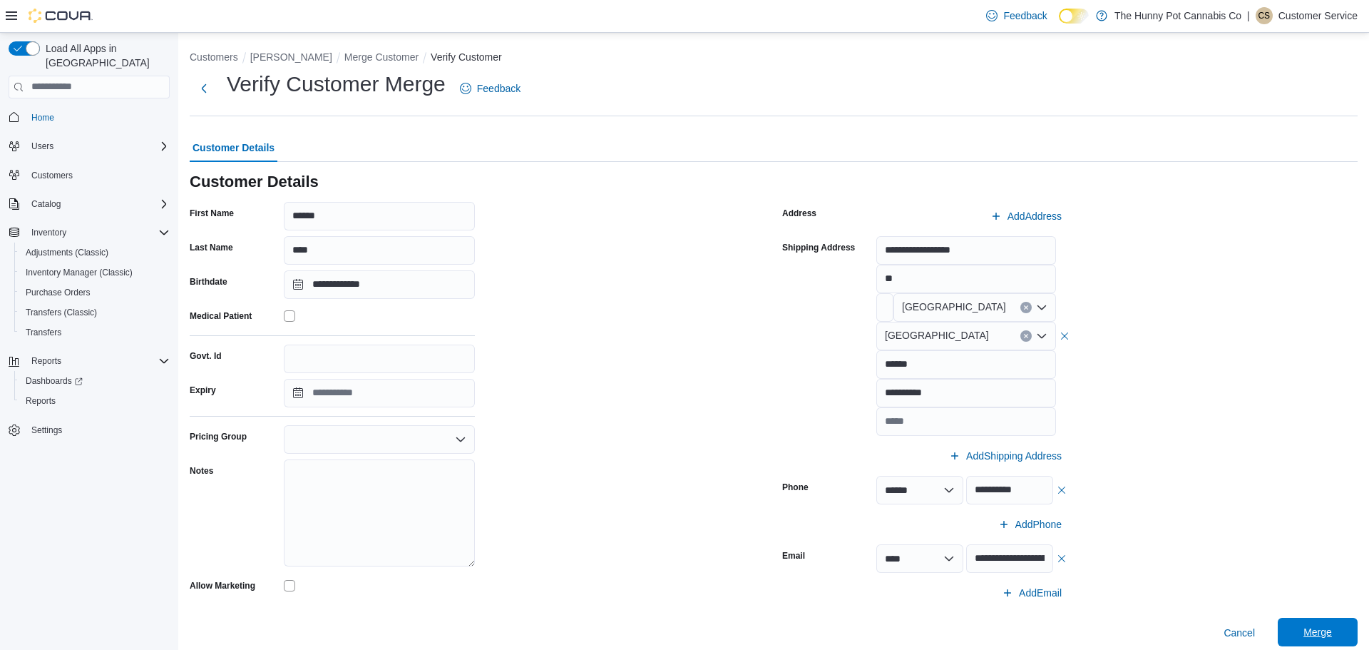 The image size is (1369, 650). I want to click on label: Govt. Id, so click(205, 356).